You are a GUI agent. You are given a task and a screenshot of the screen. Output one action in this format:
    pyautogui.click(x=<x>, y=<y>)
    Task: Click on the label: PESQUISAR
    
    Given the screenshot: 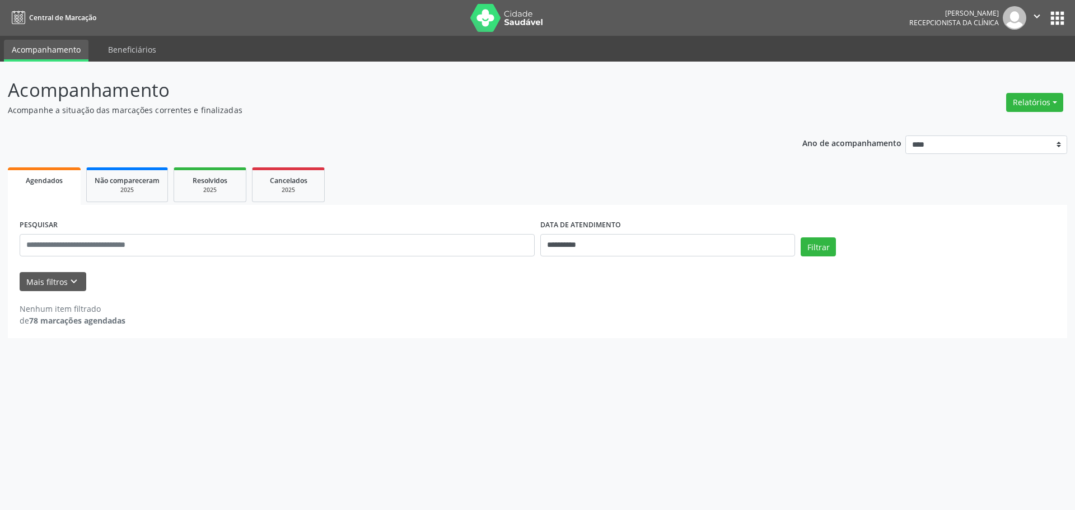 What is the action you would take?
    pyautogui.click(x=39, y=225)
    